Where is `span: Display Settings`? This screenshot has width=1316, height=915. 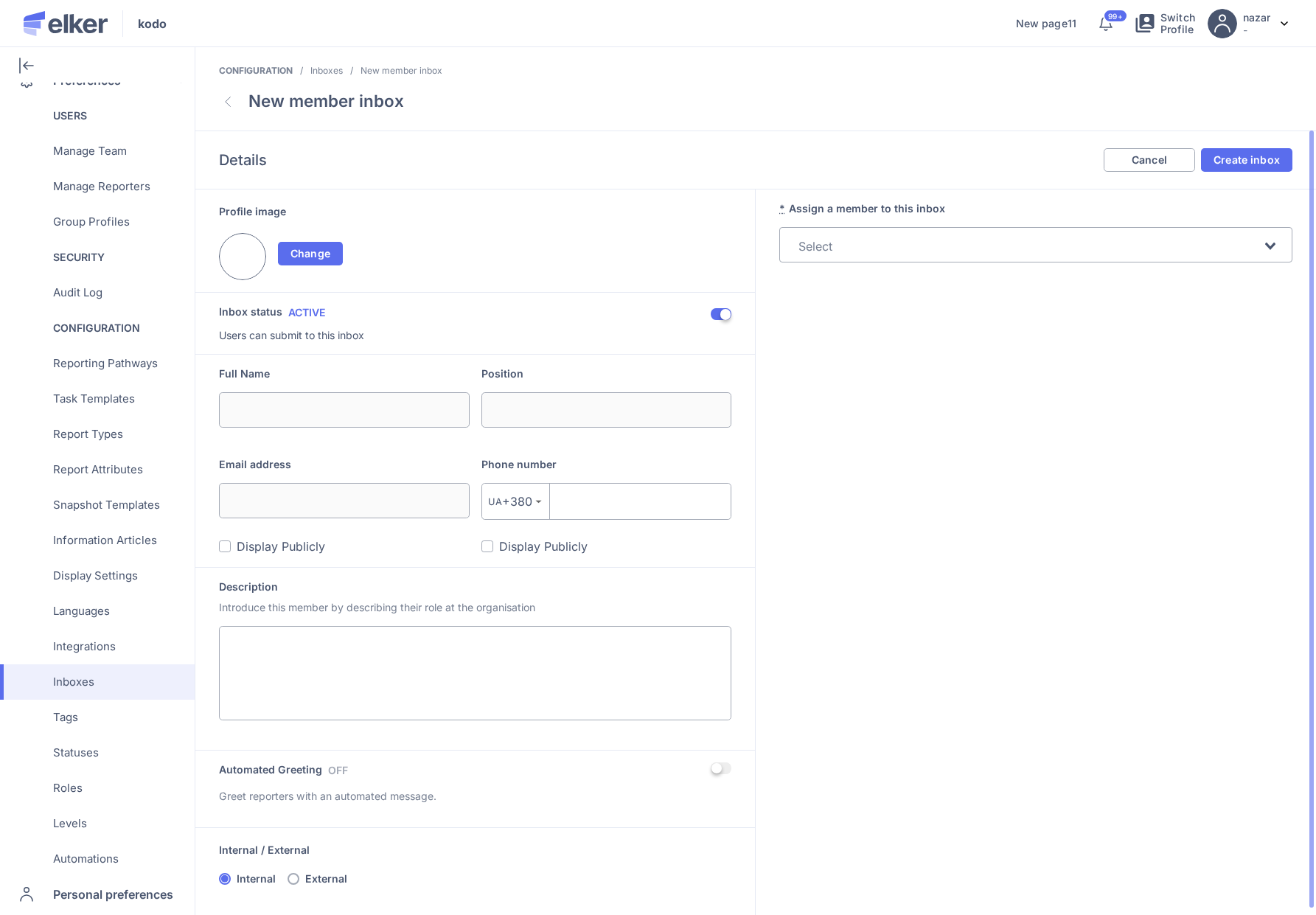
span: Display Settings is located at coordinates (95, 576).